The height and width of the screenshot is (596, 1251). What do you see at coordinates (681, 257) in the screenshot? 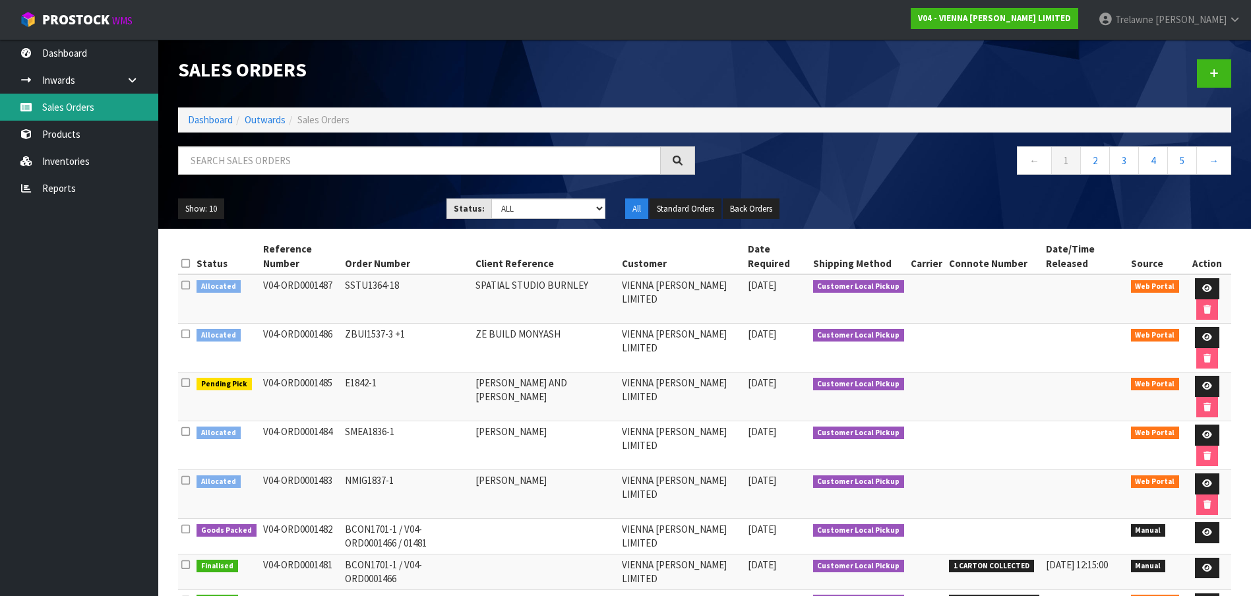
I see `th: Customer` at bounding box center [681, 257].